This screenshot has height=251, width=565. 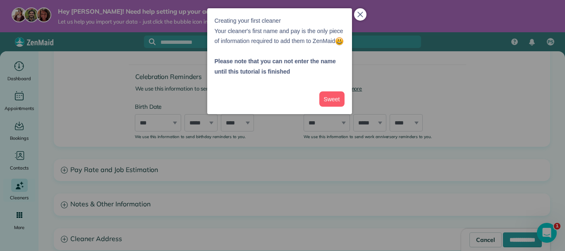 What do you see at coordinates (280, 31) in the screenshot?
I see `p: Creating your first cleaner Your cleaner's first name and pay is the only piece of information re...` at bounding box center [280, 31].